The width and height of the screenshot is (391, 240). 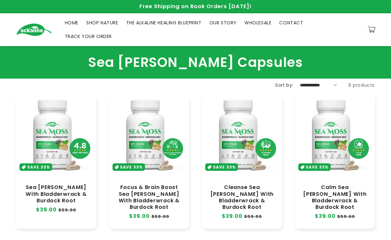 I want to click on a: THE ALKALINE HEALING BLUEPRINT, so click(x=164, y=23).